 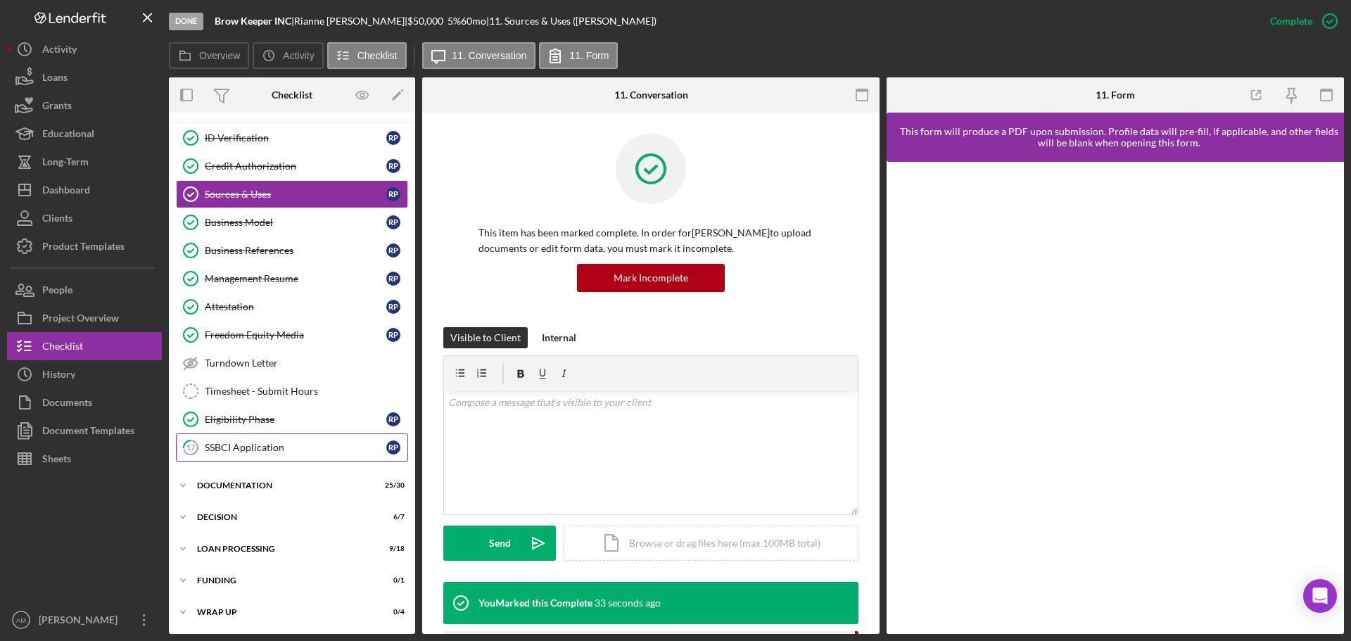 I want to click on a: Eligibility PhaseRP, so click(x=292, y=419).